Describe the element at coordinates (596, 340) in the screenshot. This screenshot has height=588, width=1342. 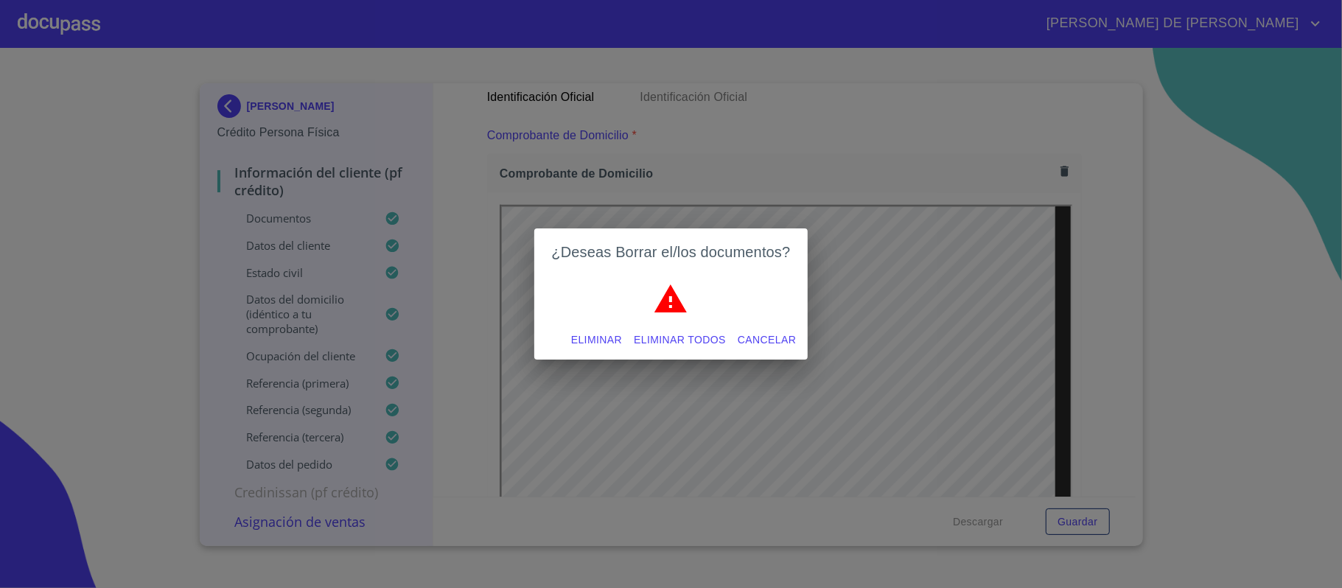
I see `span: Eliminar` at that location.